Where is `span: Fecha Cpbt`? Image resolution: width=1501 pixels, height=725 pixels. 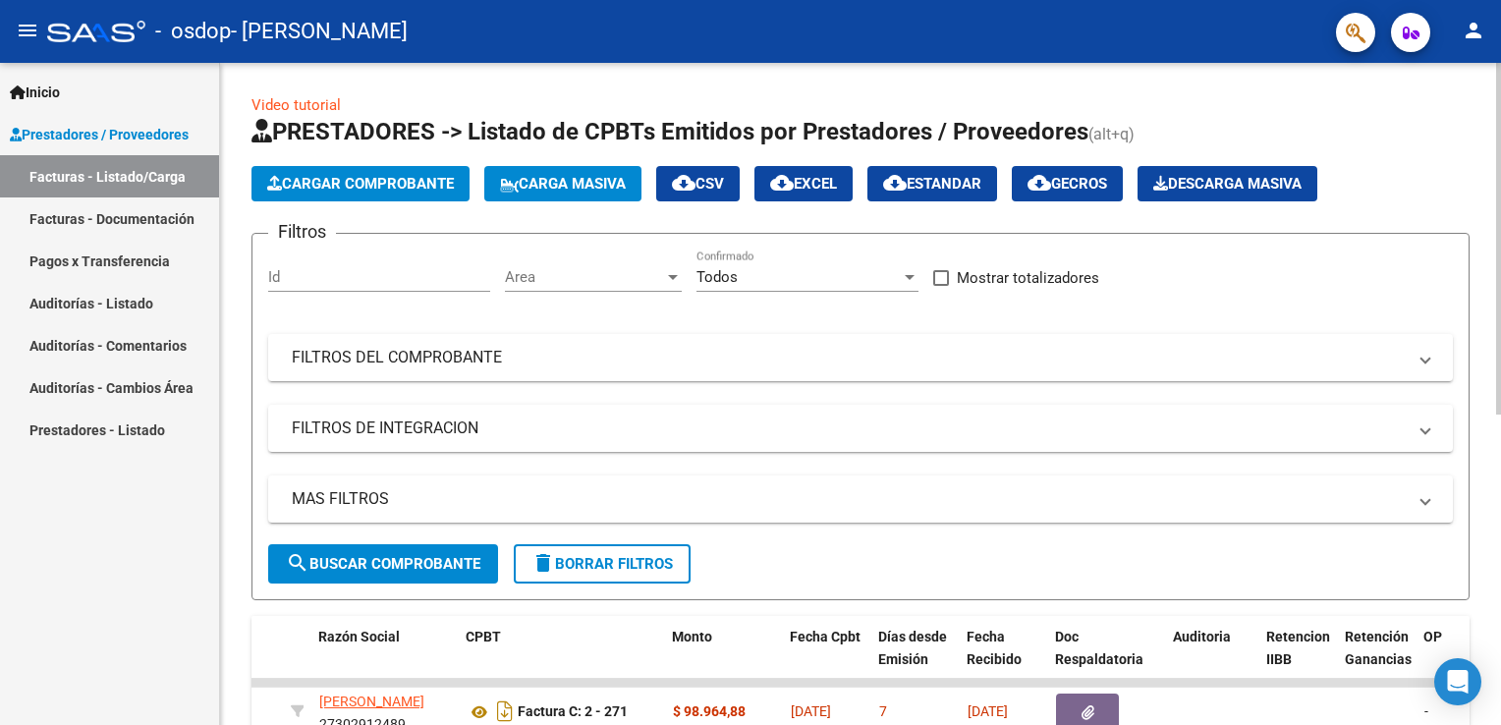
span: Fecha Cpbt is located at coordinates (825, 637).